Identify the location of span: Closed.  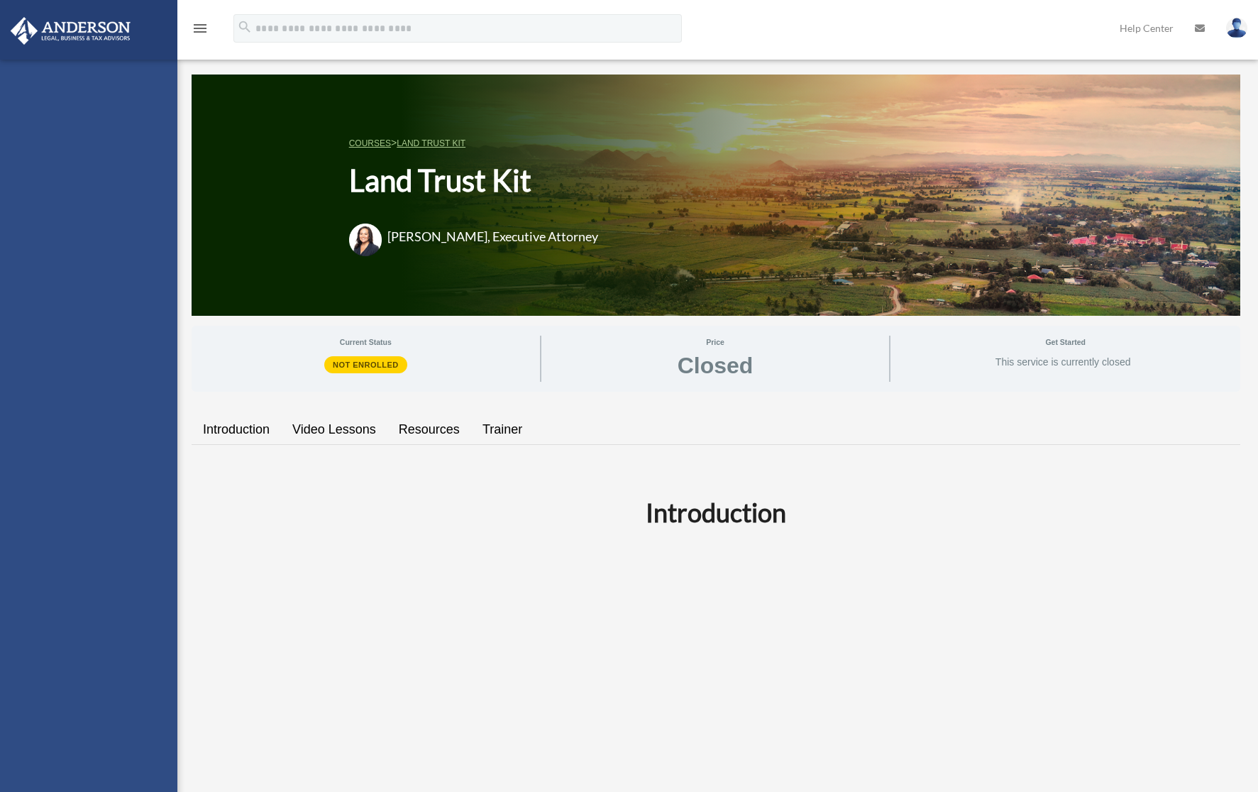
(715, 365).